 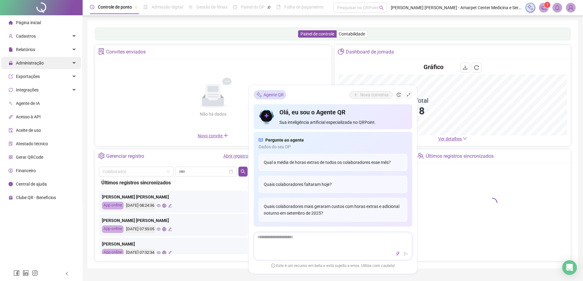 I want to click on span: export, so click(x=11, y=76).